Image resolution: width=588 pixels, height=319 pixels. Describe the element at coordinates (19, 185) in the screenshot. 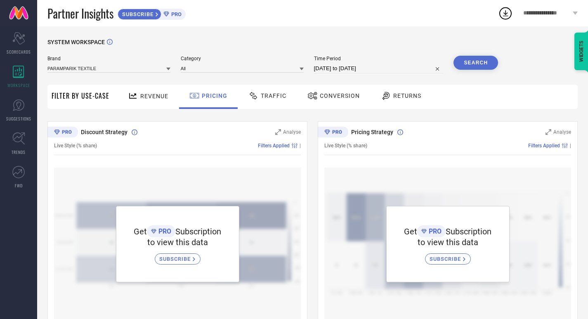

I see `span: FWD` at that location.